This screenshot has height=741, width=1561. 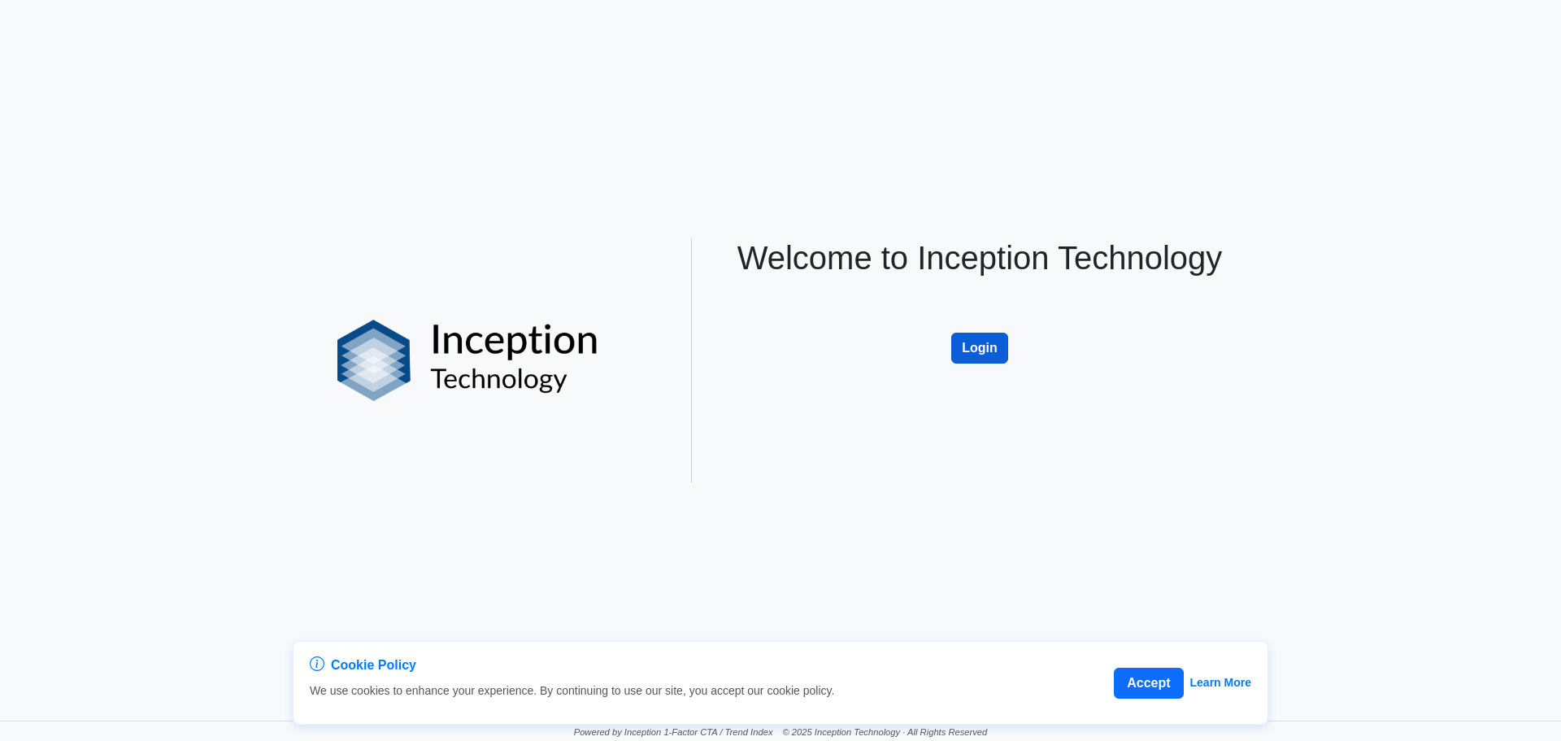 I want to click on a: Learn More, so click(x=1220, y=682).